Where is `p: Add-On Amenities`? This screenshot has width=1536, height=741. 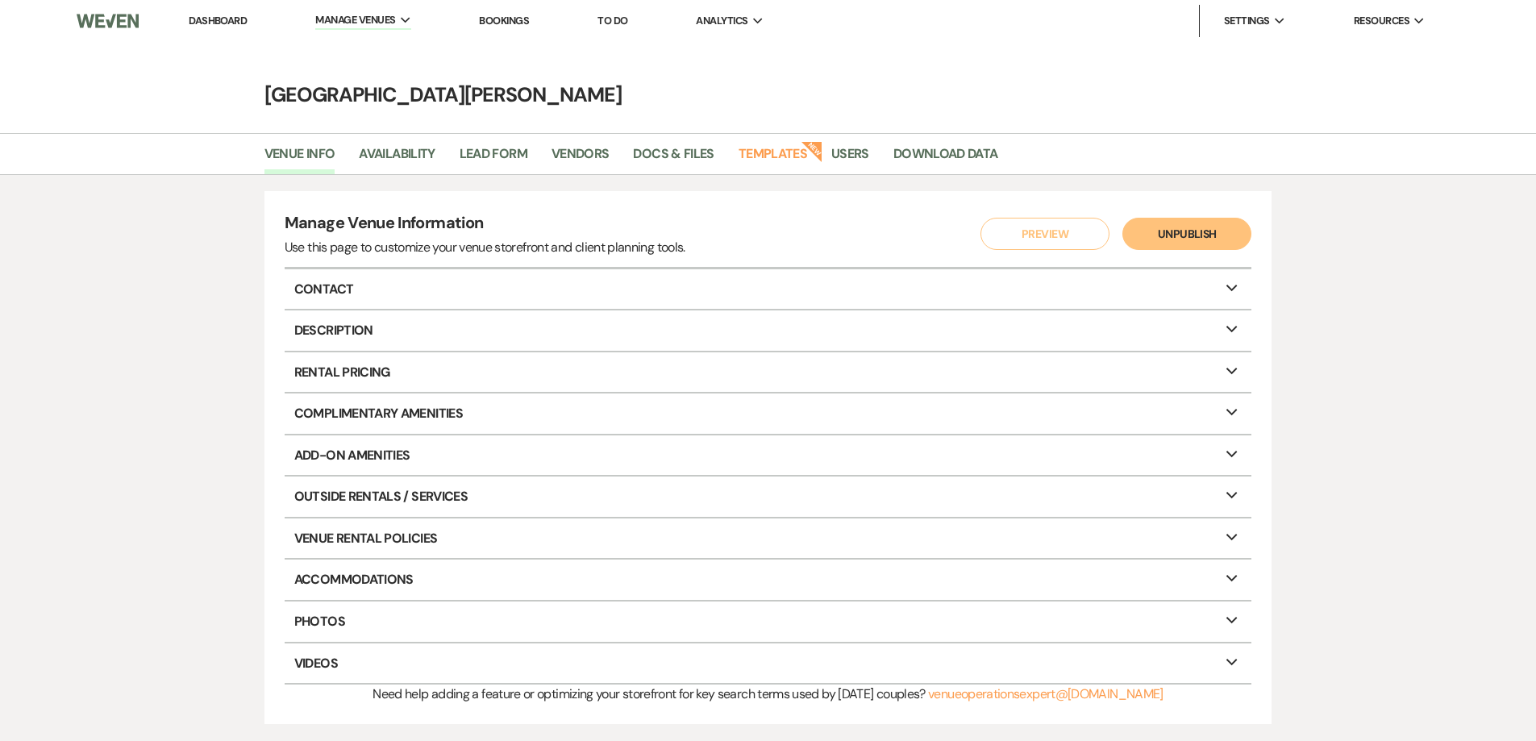
p: Add-On Amenities is located at coordinates (768, 456).